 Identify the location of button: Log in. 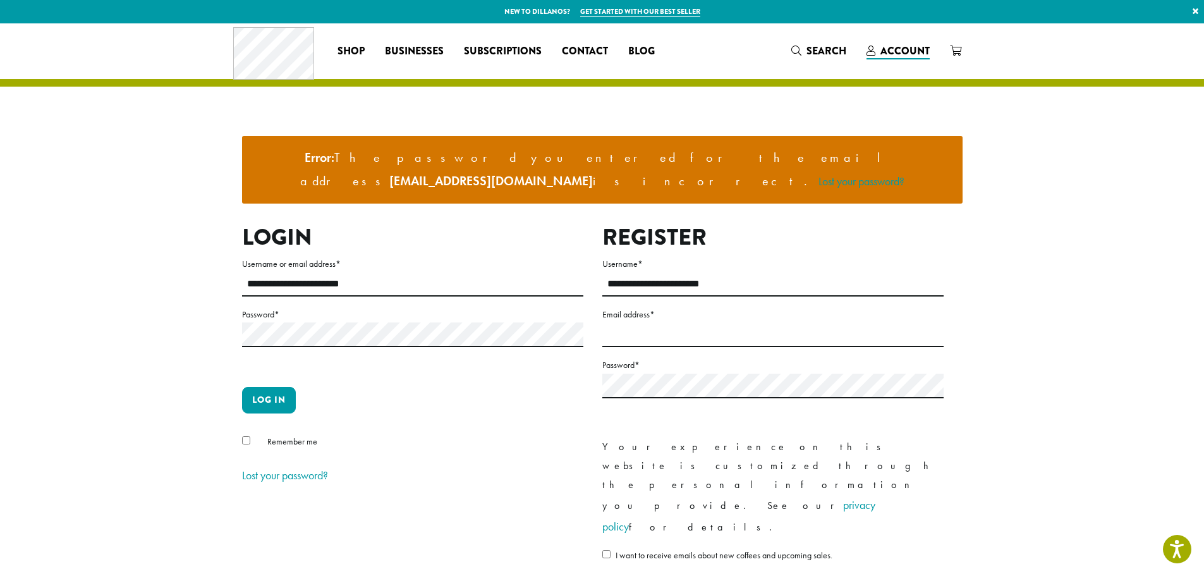
(269, 400).